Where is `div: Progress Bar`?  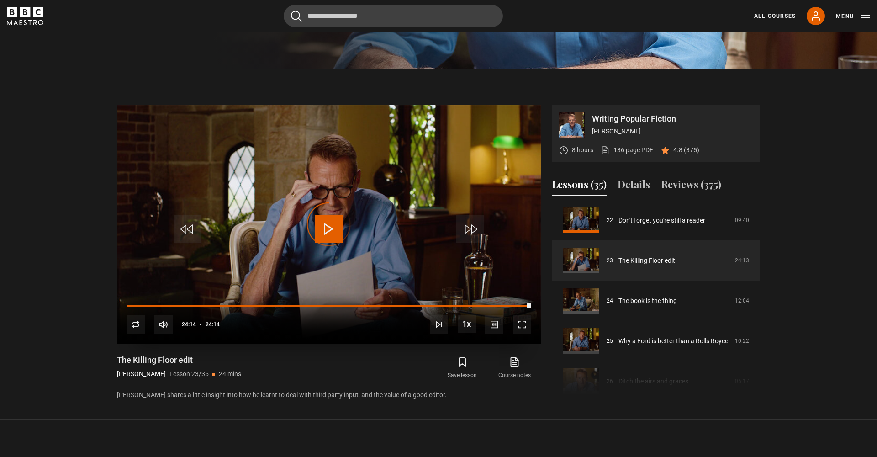 div: Progress Bar is located at coordinates (329, 306).